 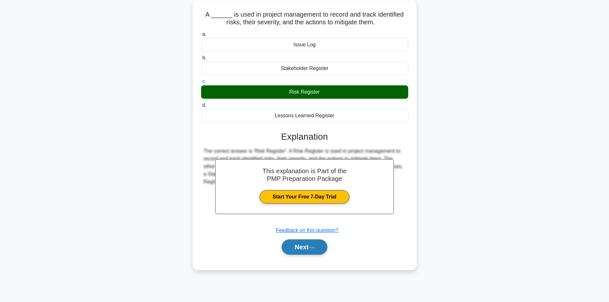 I want to click on h3: Explanation, so click(x=305, y=137).